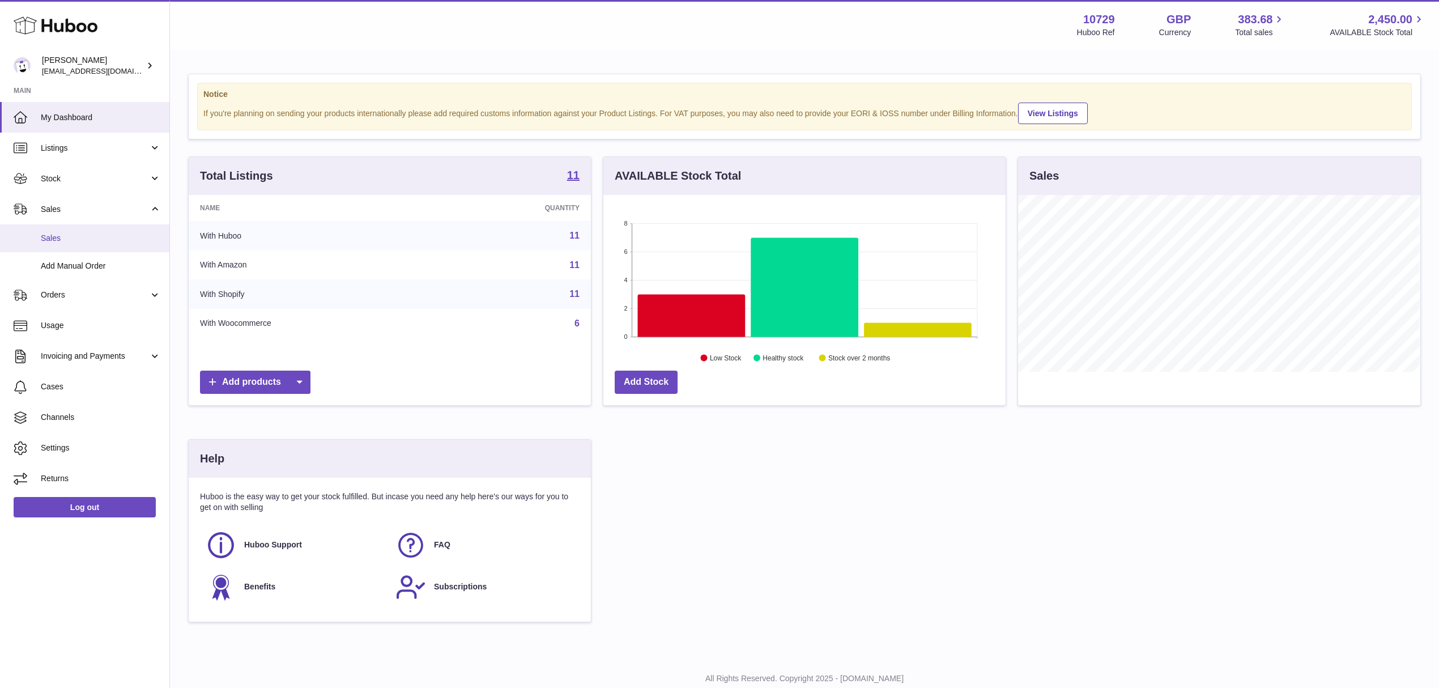  Describe the element at coordinates (1044, 176) in the screenshot. I see `h3: Sales` at that location.